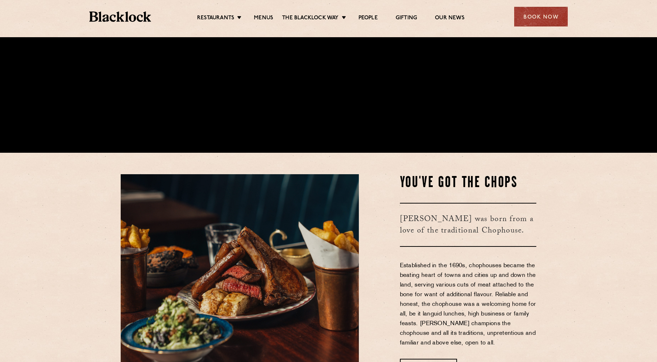 This screenshot has width=657, height=362. I want to click on a: Restaurants, so click(216, 19).